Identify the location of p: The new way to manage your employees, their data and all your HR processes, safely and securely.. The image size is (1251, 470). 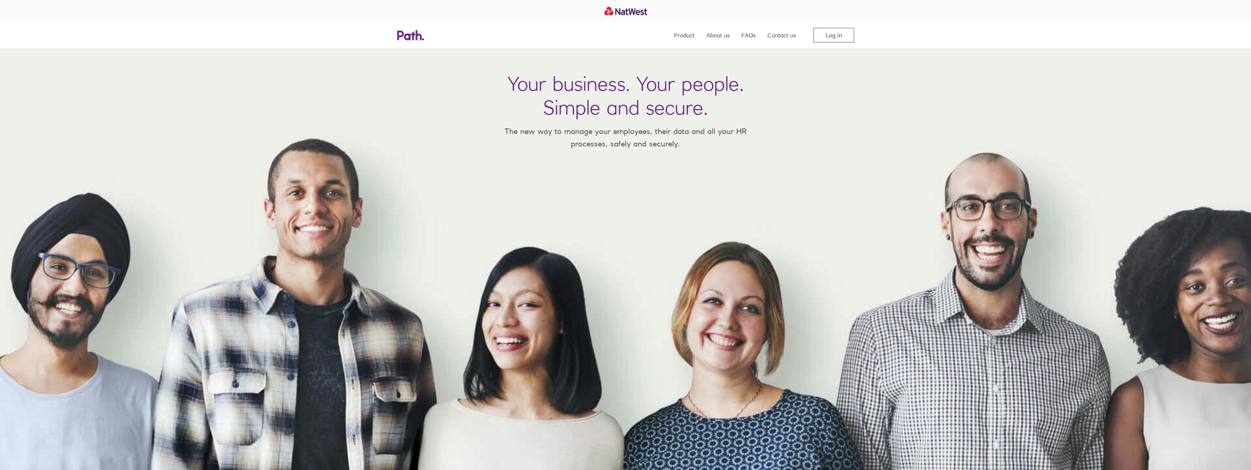
(626, 137).